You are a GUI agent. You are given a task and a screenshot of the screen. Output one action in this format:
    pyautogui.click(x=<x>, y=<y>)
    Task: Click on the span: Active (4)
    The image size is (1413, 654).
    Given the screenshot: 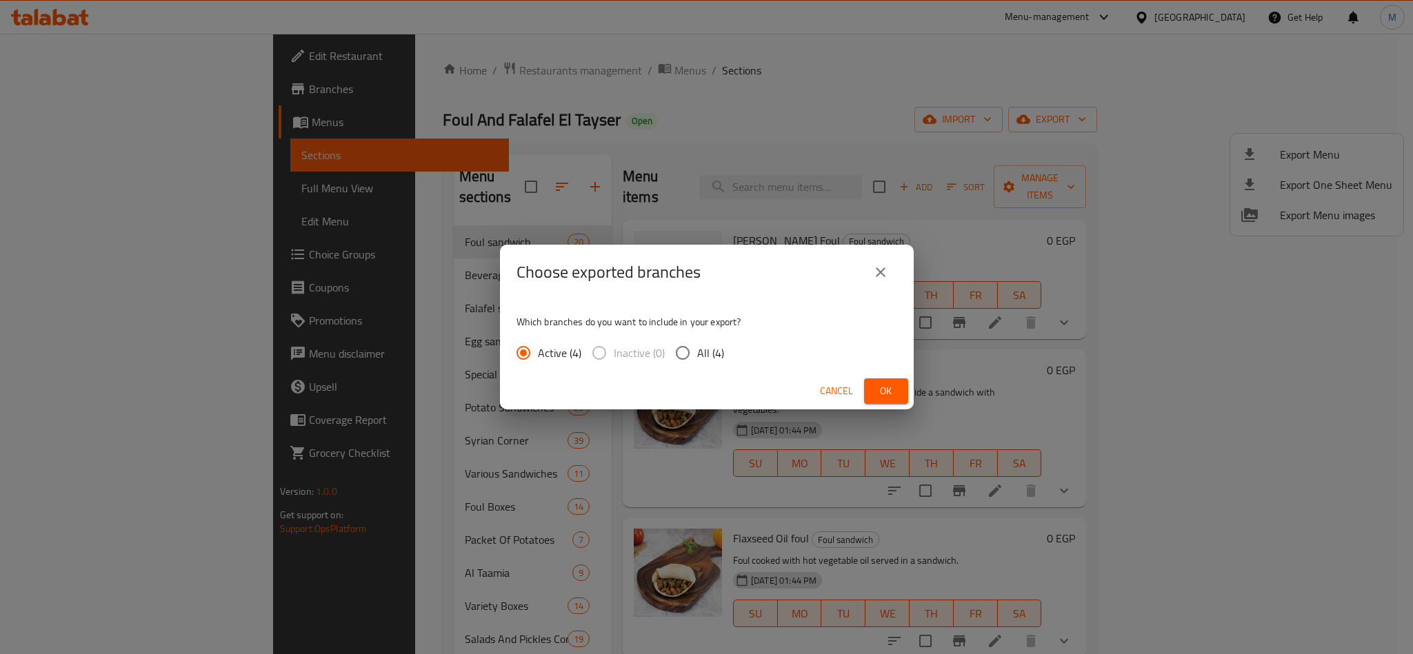 What is the action you would take?
    pyautogui.click(x=559, y=353)
    